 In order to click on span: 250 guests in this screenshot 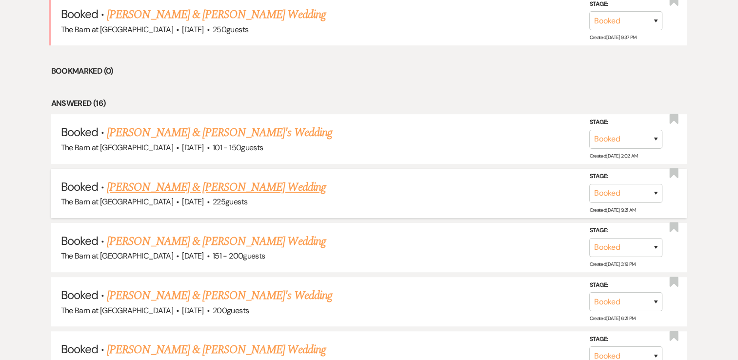, I will do `click(230, 29)`.